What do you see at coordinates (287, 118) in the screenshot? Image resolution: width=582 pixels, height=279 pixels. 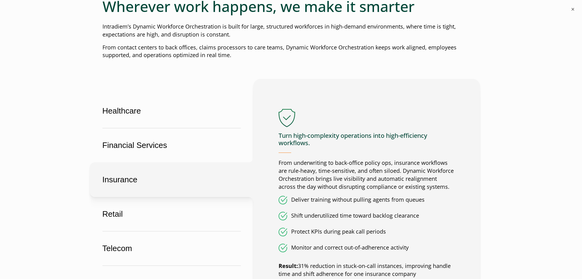 I see `img: Insurance` at bounding box center [287, 118].